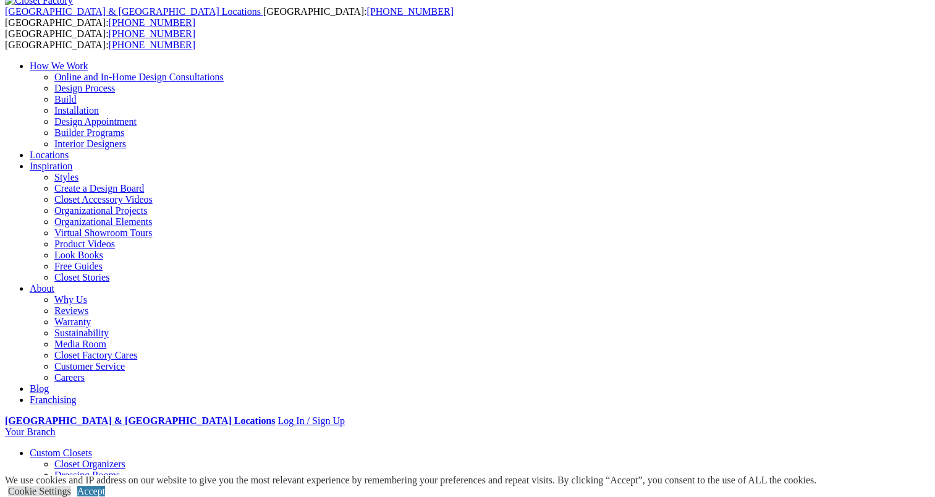  What do you see at coordinates (59, 66) in the screenshot?
I see `a: How We Work` at bounding box center [59, 66].